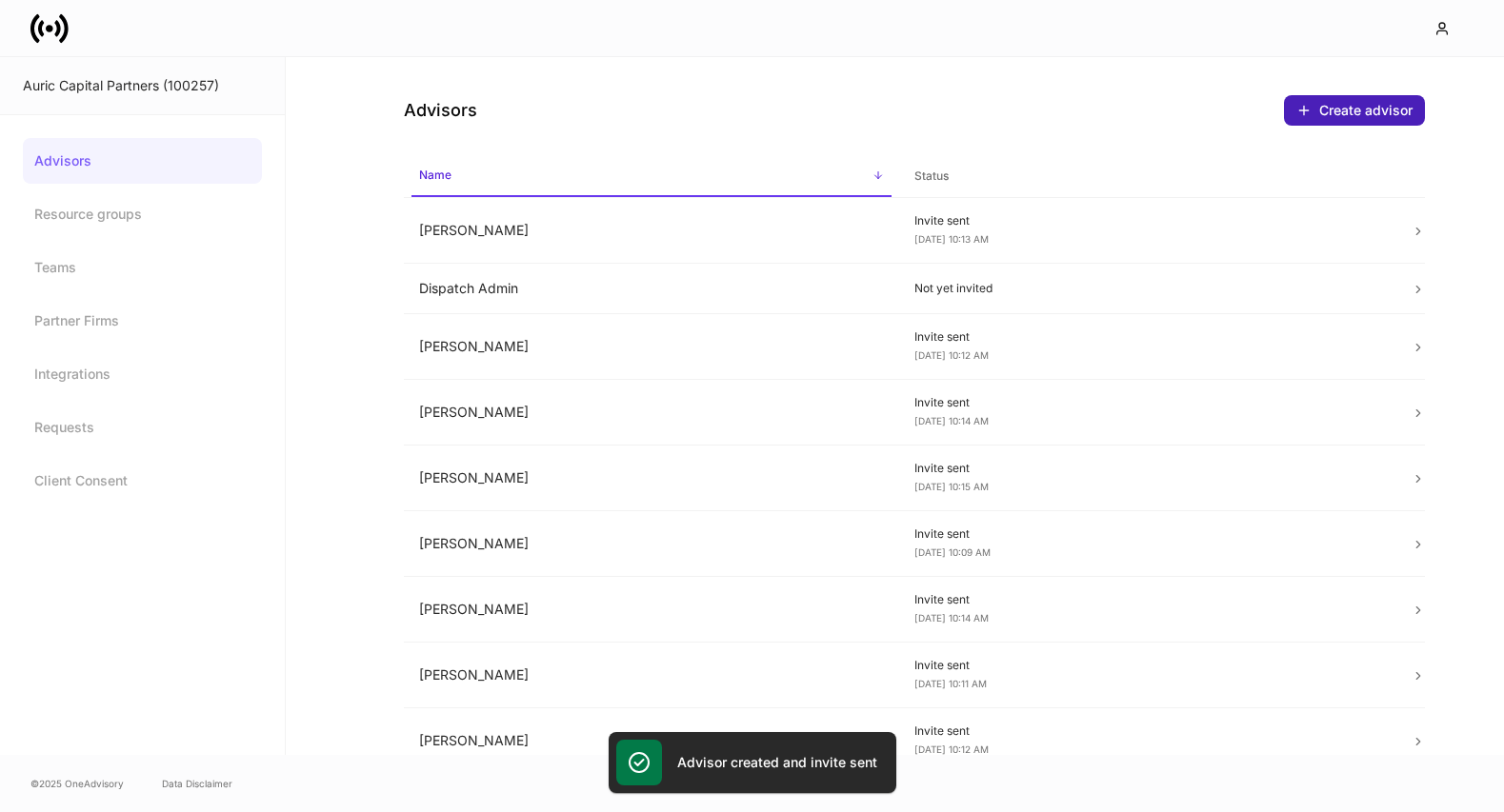 Image resolution: width=1504 pixels, height=812 pixels. What do you see at coordinates (652, 289) in the screenshot?
I see `td: Dispatch Admin` at bounding box center [652, 289].